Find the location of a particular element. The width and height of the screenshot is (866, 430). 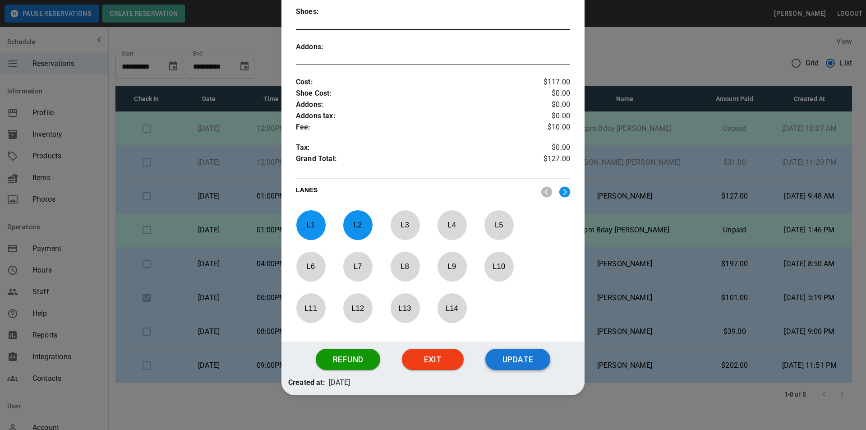

p: Fee : is located at coordinates (410, 127).